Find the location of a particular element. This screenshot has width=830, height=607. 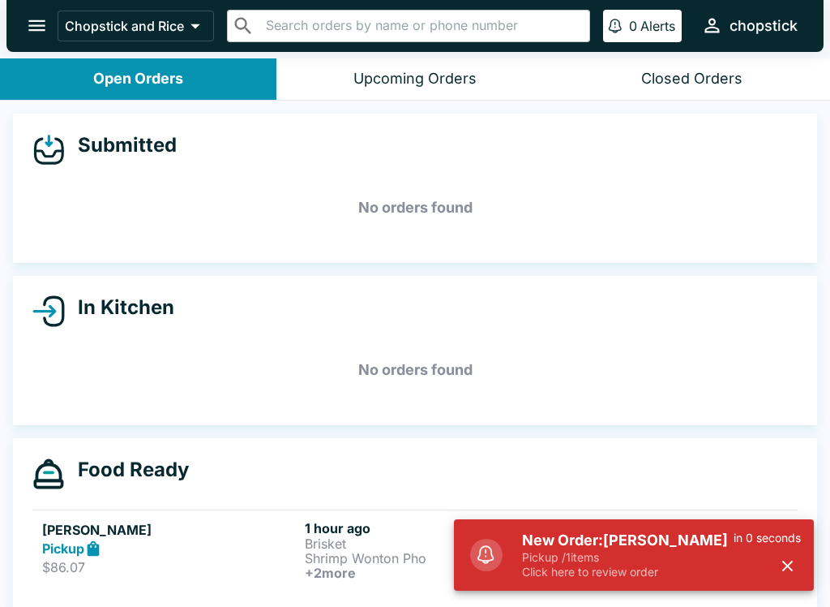

div: Upcoming Orders is located at coordinates (415, 79).